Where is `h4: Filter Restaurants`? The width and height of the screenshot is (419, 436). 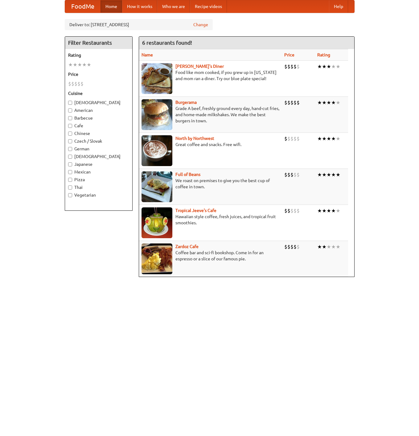 h4: Filter Restaurants is located at coordinates (99, 43).